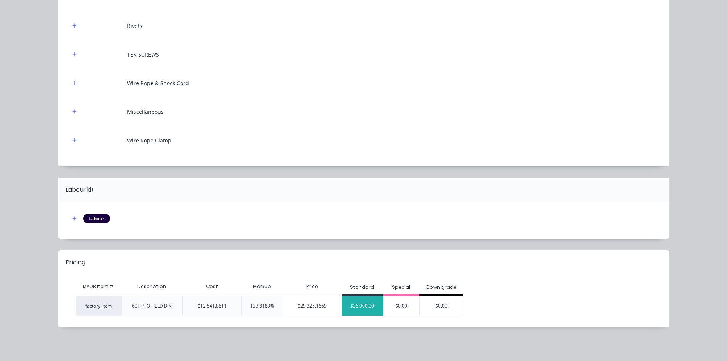 This screenshot has height=361, width=727. I want to click on div: Miscellaneous, so click(145, 111).